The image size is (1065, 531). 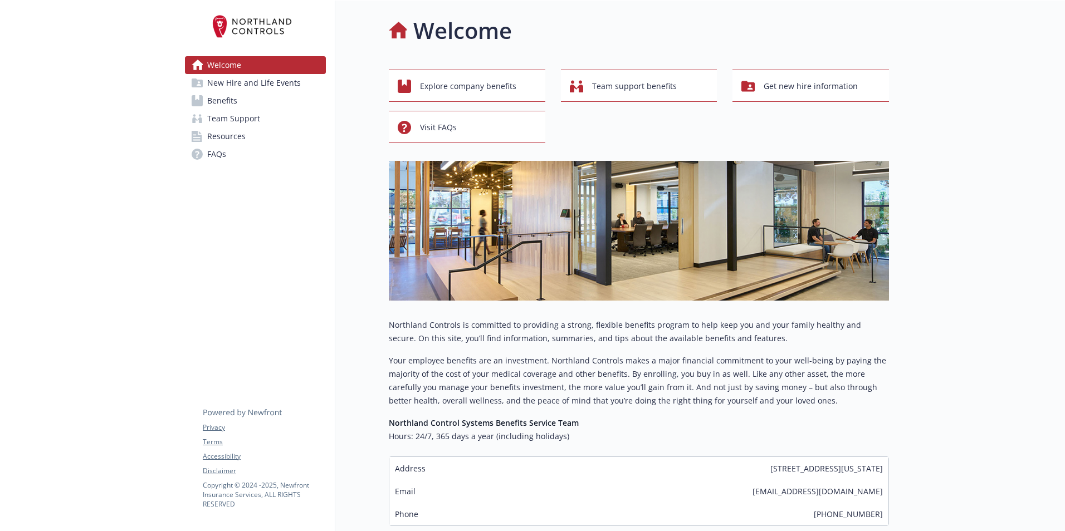 I want to click on a: Resources, so click(x=255, y=136).